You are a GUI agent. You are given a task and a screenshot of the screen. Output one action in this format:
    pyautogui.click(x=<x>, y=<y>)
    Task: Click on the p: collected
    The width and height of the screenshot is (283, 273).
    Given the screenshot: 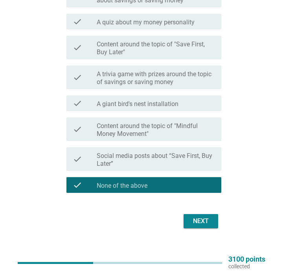 What is the action you would take?
    pyautogui.click(x=247, y=266)
    